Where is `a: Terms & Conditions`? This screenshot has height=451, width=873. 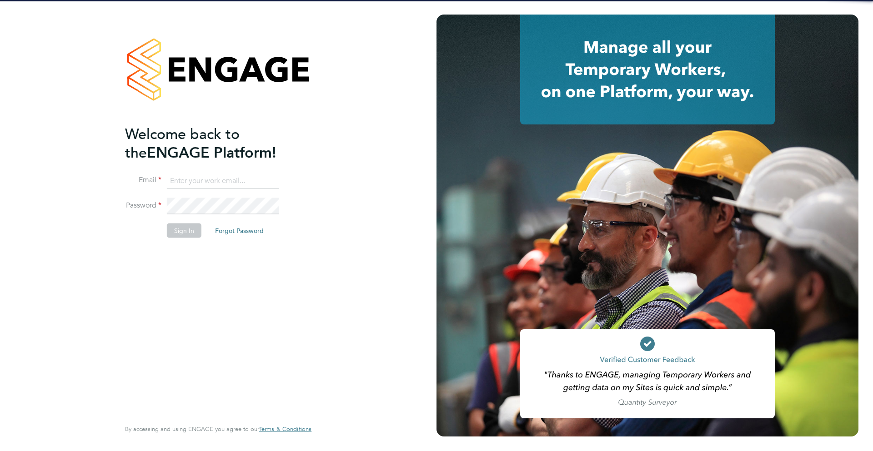
a: Terms & Conditions is located at coordinates (285, 430).